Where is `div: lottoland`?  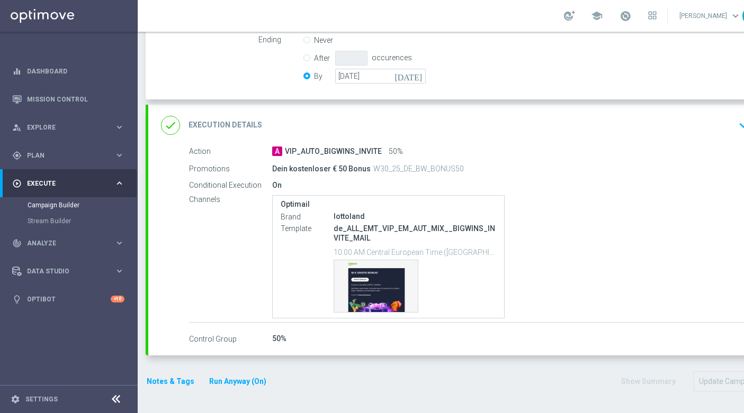
div: lottoland is located at coordinates (414, 216).